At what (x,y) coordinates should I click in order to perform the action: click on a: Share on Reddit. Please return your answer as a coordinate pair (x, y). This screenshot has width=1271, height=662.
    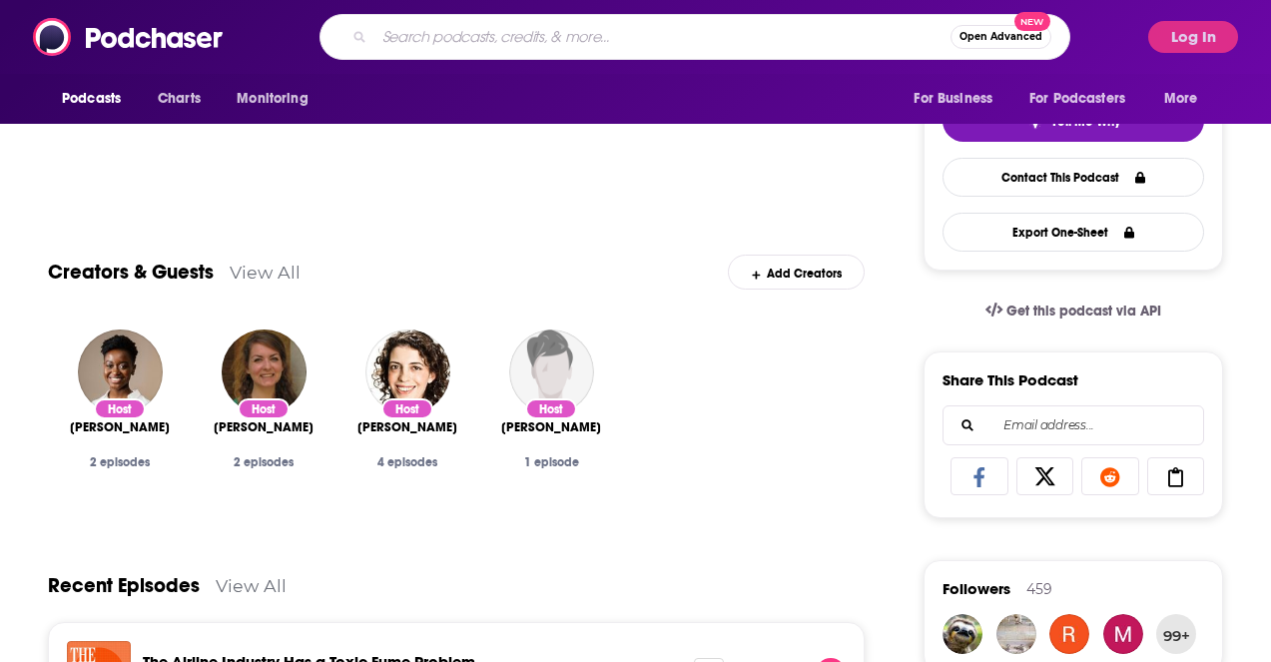
    Looking at the image, I should click on (1111, 476).